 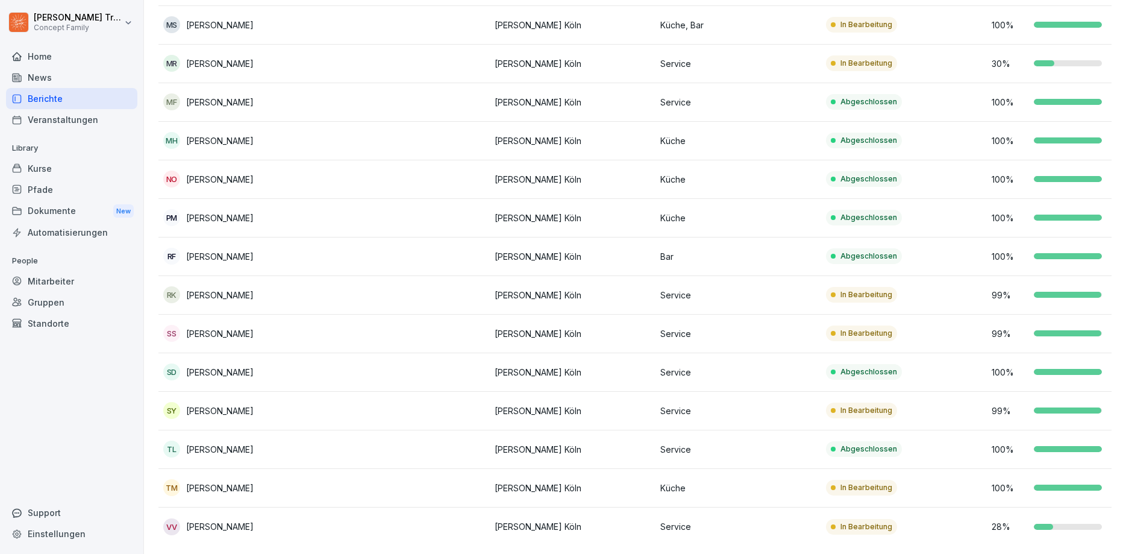 I want to click on div: Automatisierungen, so click(x=72, y=232).